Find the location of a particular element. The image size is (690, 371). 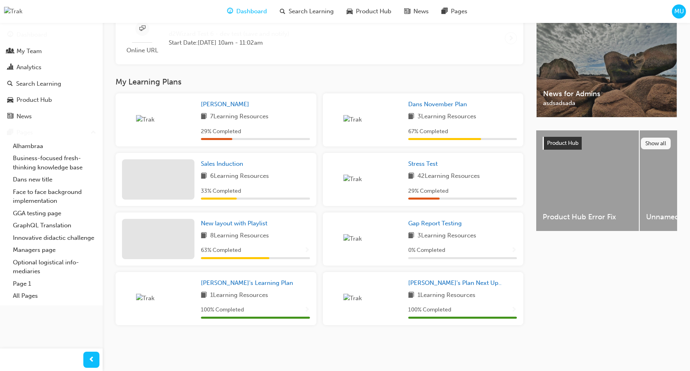

a: news-iconNews is located at coordinates (416, 11).